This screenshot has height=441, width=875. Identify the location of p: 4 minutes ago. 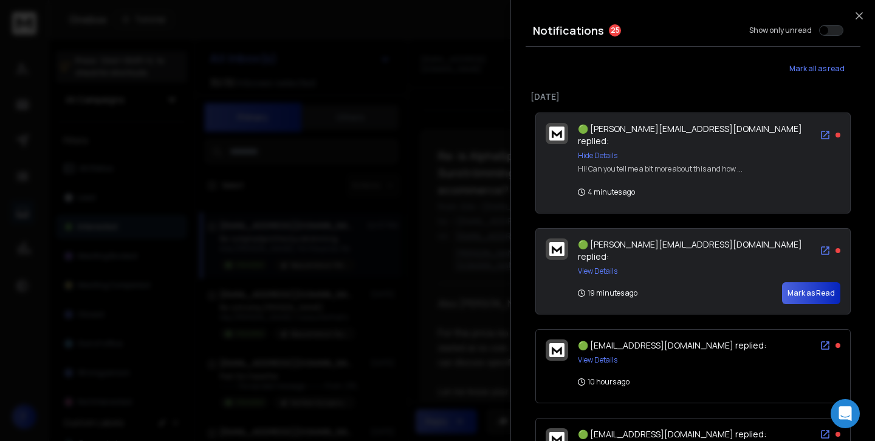
(607, 192).